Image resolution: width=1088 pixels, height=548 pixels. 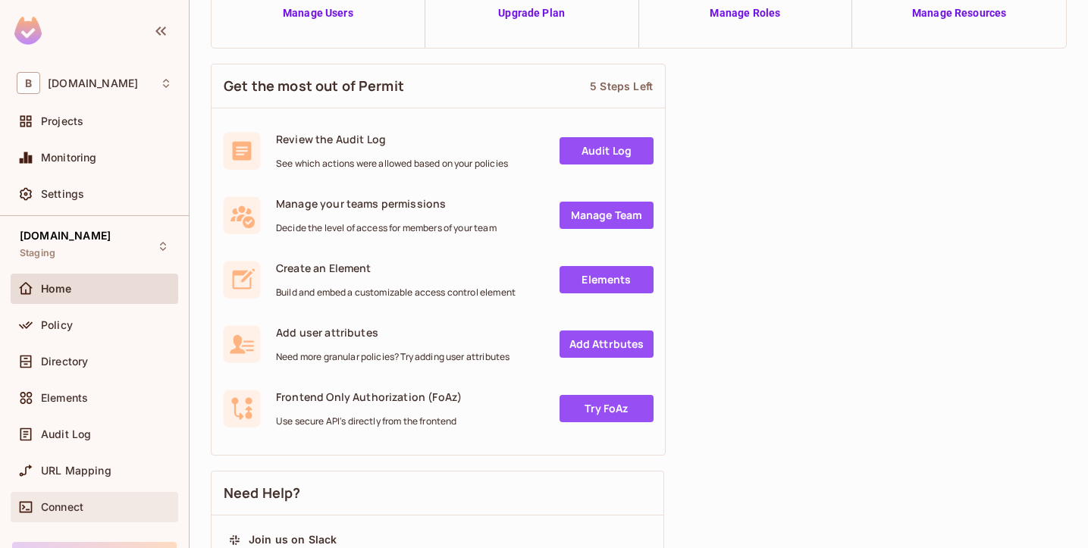 I want to click on span: Connect, so click(x=62, y=507).